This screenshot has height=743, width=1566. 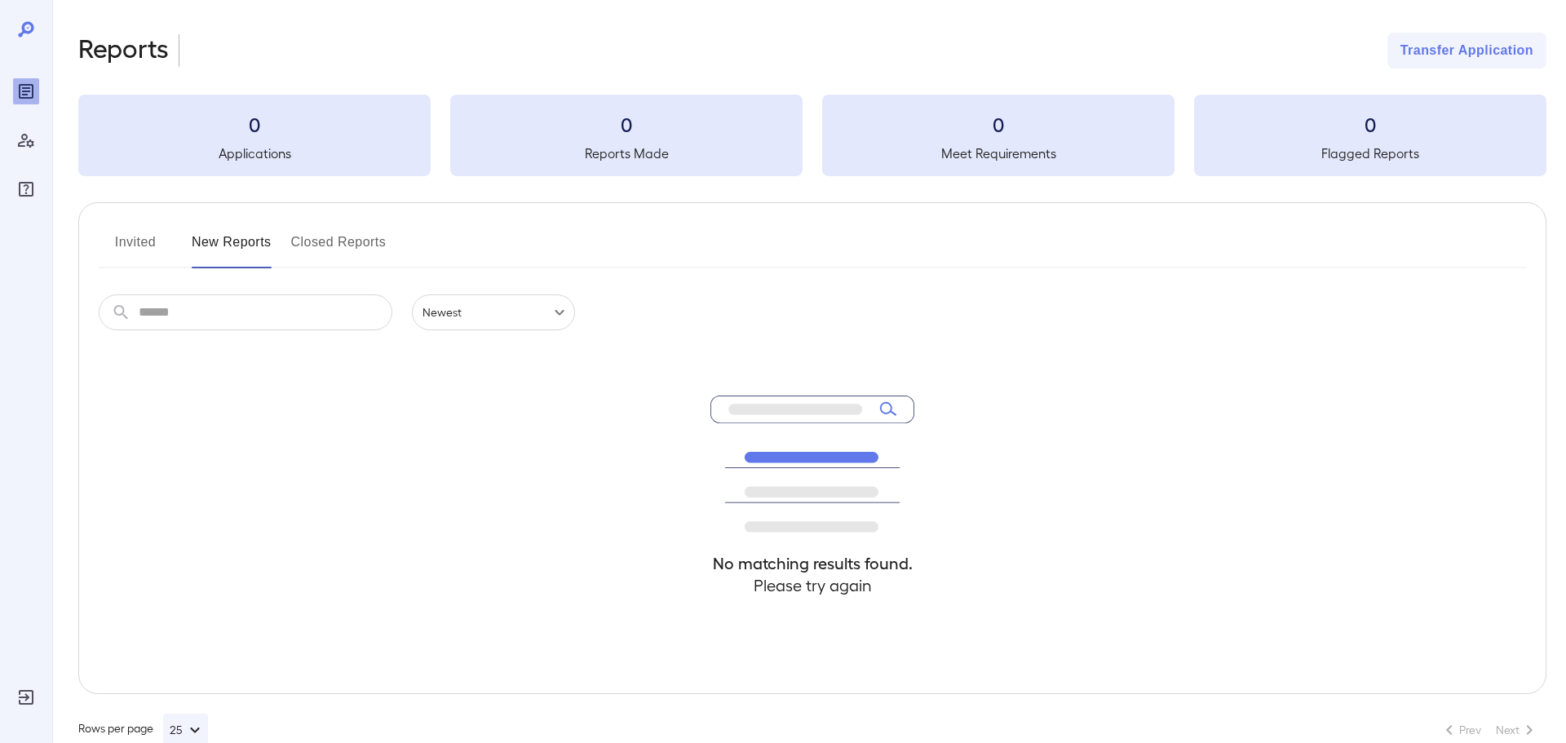 I want to click on h4: No matching results found., so click(x=812, y=563).